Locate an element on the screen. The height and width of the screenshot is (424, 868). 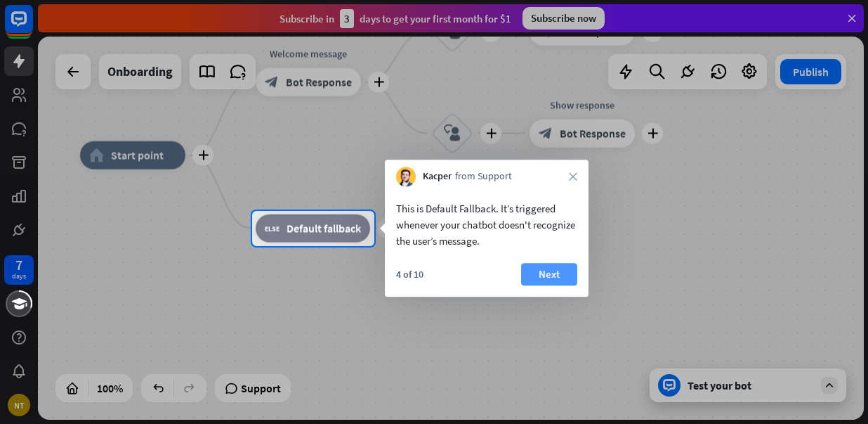
div: 4 of 10 is located at coordinates (410, 274).